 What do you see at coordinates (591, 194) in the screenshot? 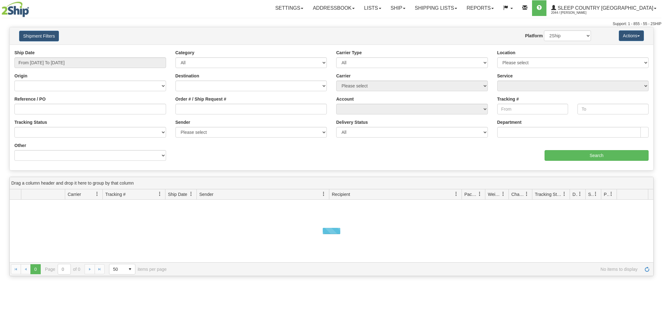
I see `span: Shipment Issues` at bounding box center [591, 194].